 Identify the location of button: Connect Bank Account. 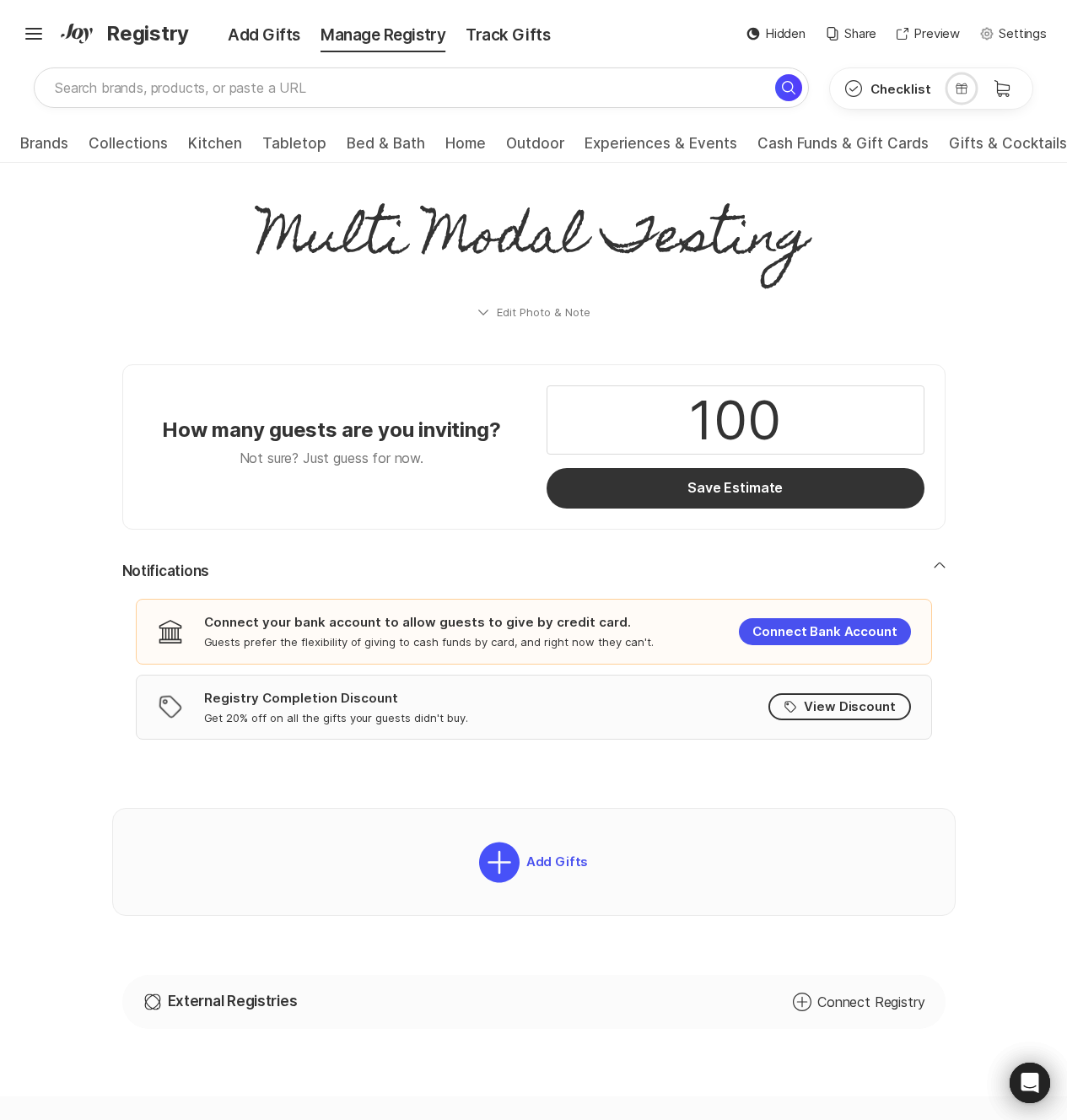
(824, 632).